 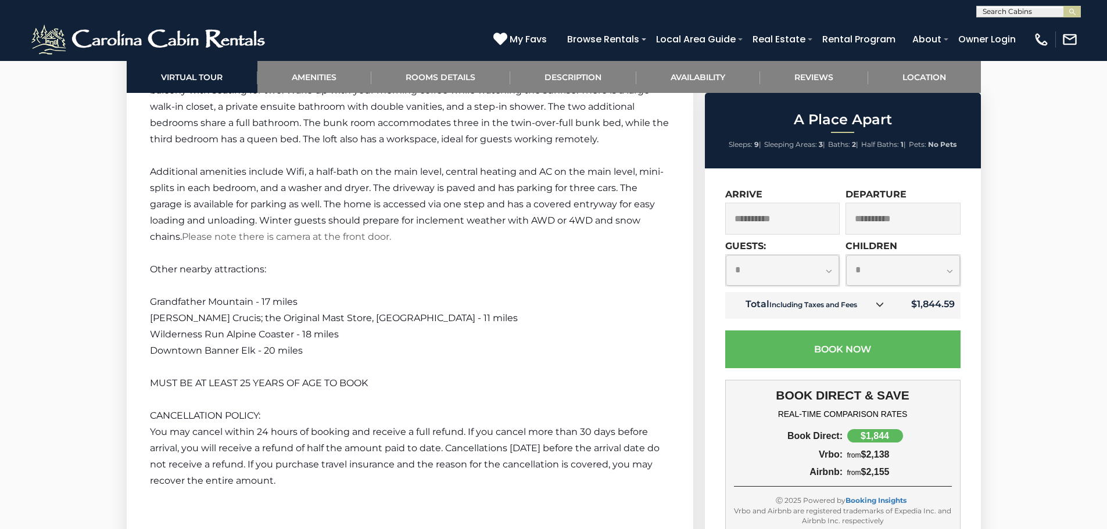 What do you see at coordinates (842, 396) in the screenshot?
I see `h3: BOOK DIRECT & SAVE` at bounding box center [842, 396].